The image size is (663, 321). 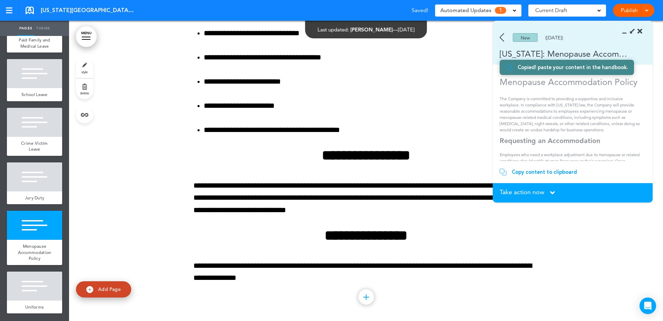 What do you see at coordinates (420, 10) in the screenshot?
I see `span: Saved!` at bounding box center [420, 10].